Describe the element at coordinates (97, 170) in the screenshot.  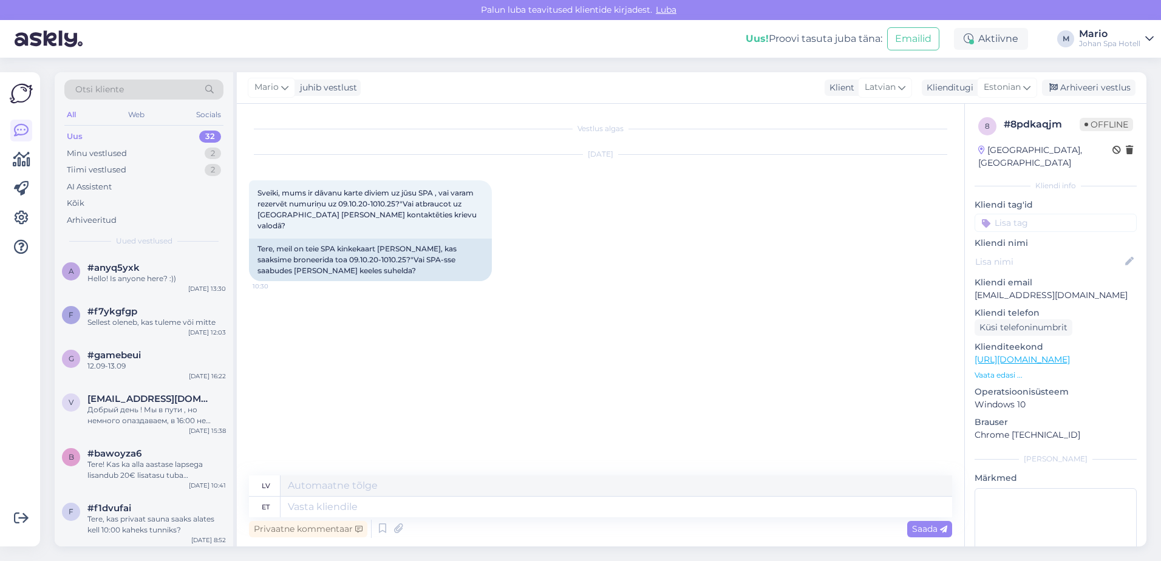
I see `div: Tiimi vestlused` at that location.